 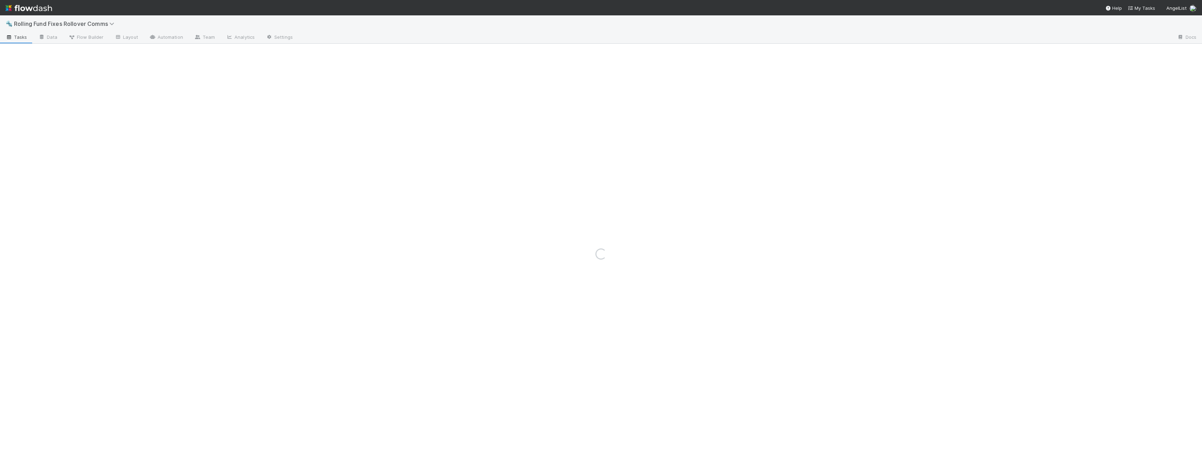 What do you see at coordinates (204, 38) in the screenshot?
I see `a: Team` at bounding box center [204, 38].